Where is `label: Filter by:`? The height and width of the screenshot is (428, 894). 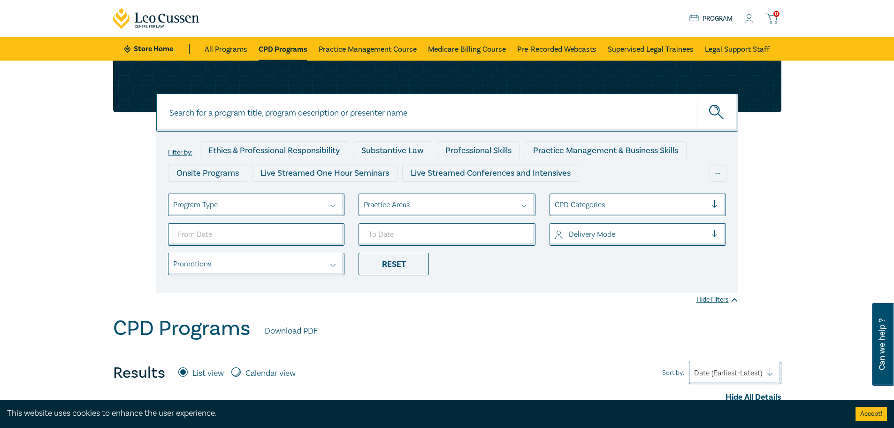 label: Filter by: is located at coordinates (180, 153).